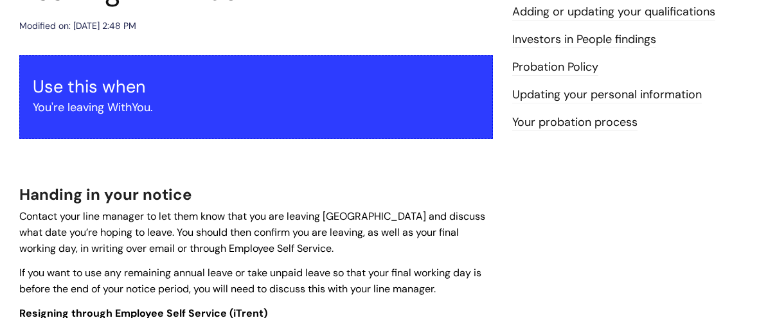  What do you see at coordinates (256, 87) in the screenshot?
I see `h3: Use this when` at bounding box center [256, 87].